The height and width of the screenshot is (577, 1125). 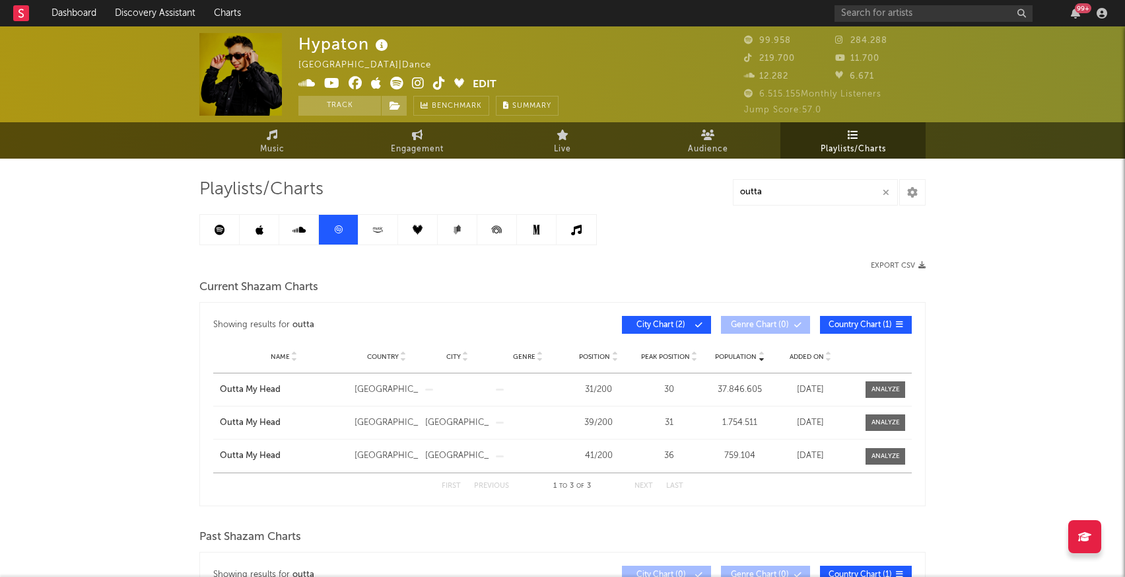 I want to click on span: Music, so click(x=272, y=149).